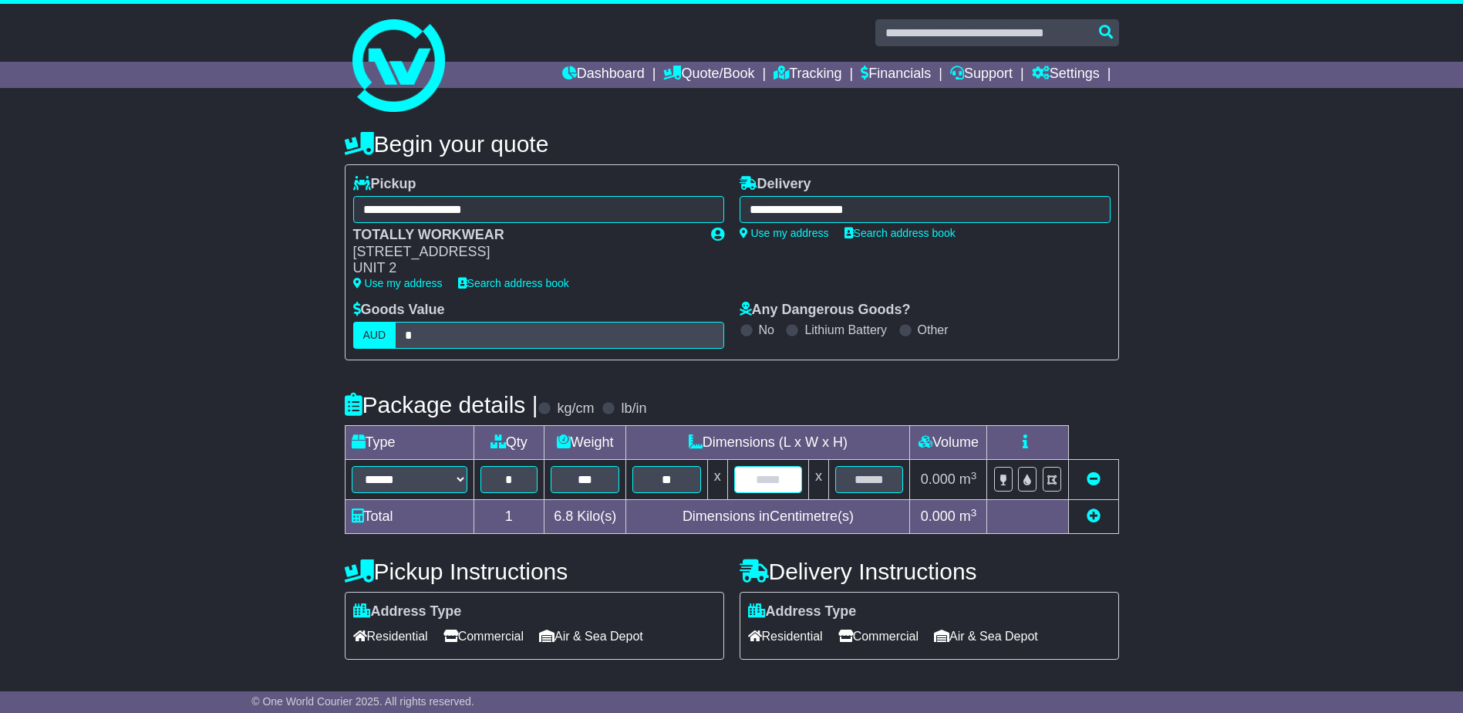  Describe the element at coordinates (399, 310) in the screenshot. I see `label: Goods Value` at that location.